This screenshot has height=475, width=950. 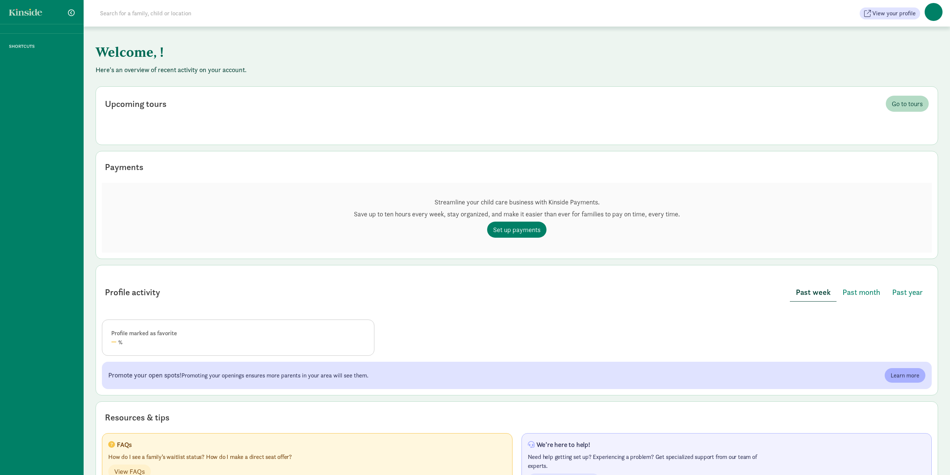 I want to click on span: Promote your open spots!, so click(x=145, y=374).